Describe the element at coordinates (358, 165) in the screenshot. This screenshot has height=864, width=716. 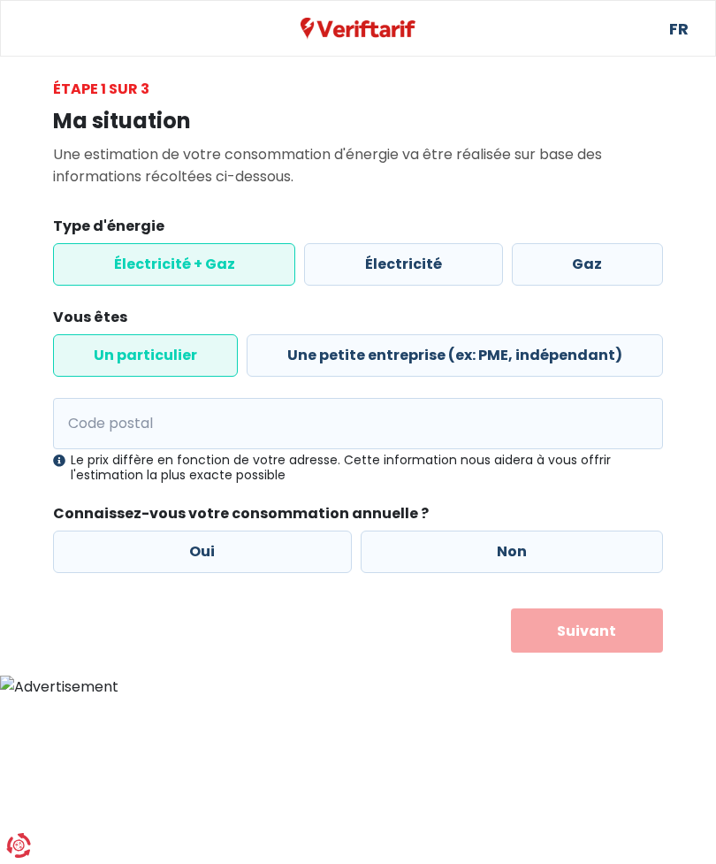
I see `p: Une estimation de votre consommation d'énergie va être réalisée sur base des informations récolté...` at that location.